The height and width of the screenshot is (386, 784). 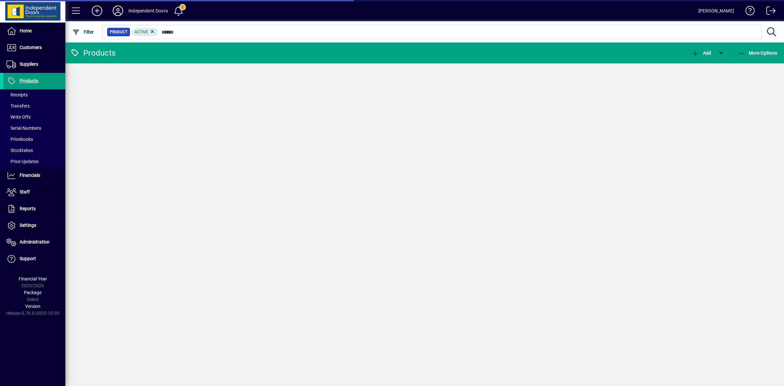 What do you see at coordinates (34, 192) in the screenshot?
I see `a: Staff` at bounding box center [34, 192].